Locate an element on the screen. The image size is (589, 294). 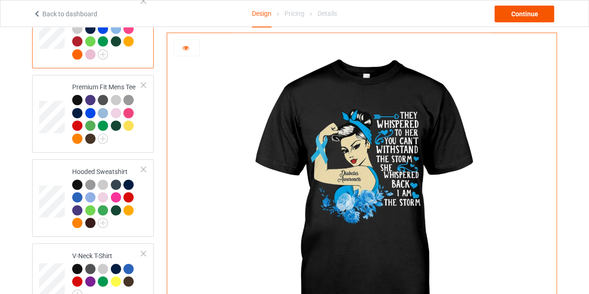
div: Continue is located at coordinates (525, 14).